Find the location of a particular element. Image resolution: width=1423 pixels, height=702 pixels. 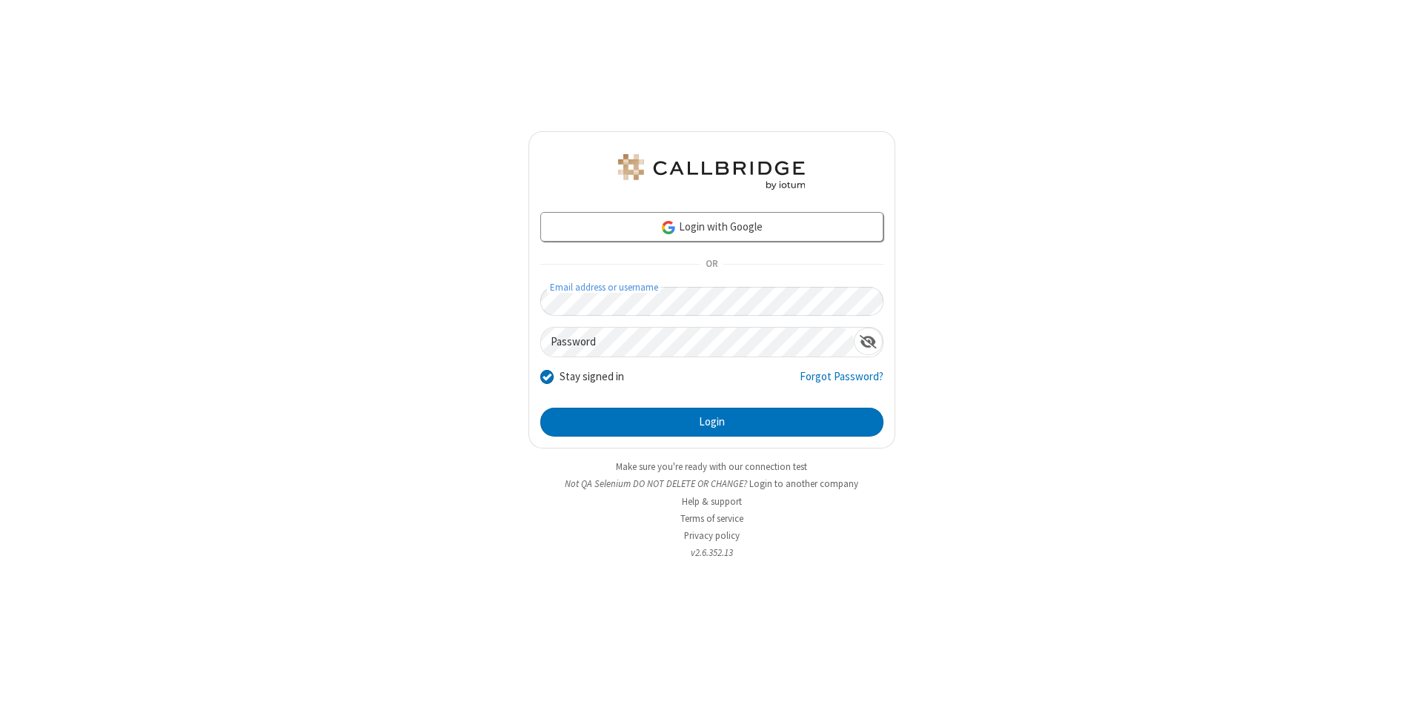

input: Email address or username is located at coordinates (712, 301).